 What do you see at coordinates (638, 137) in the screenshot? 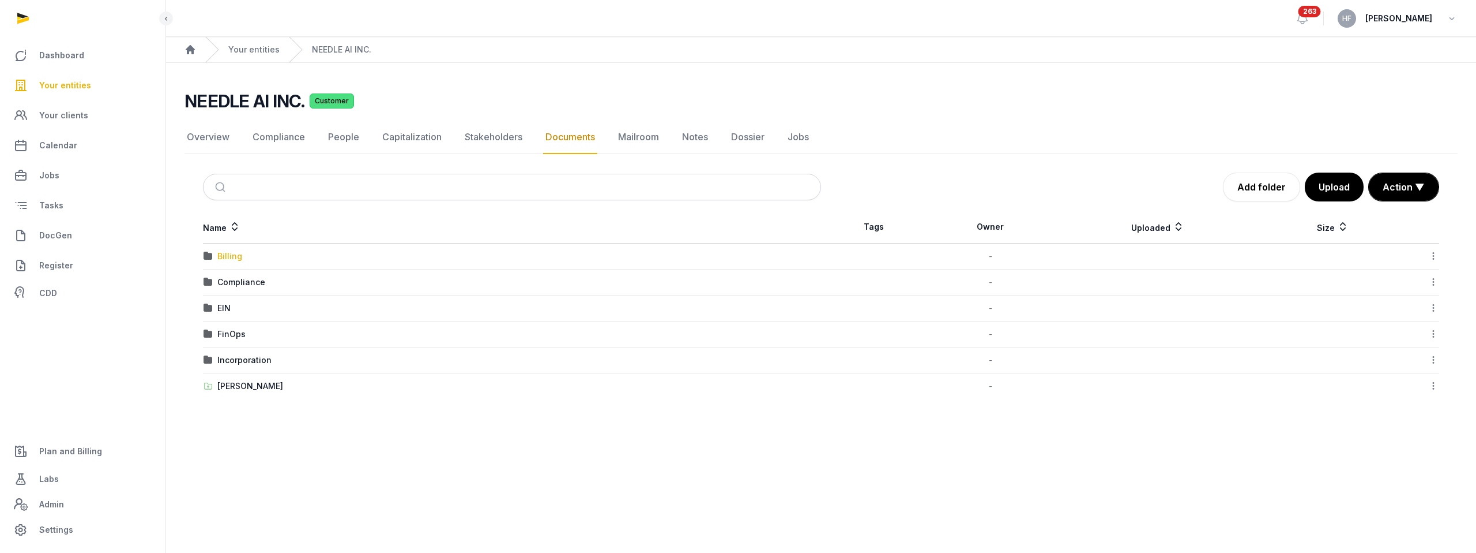
I see `a: Mailroom` at bounding box center [638, 137].